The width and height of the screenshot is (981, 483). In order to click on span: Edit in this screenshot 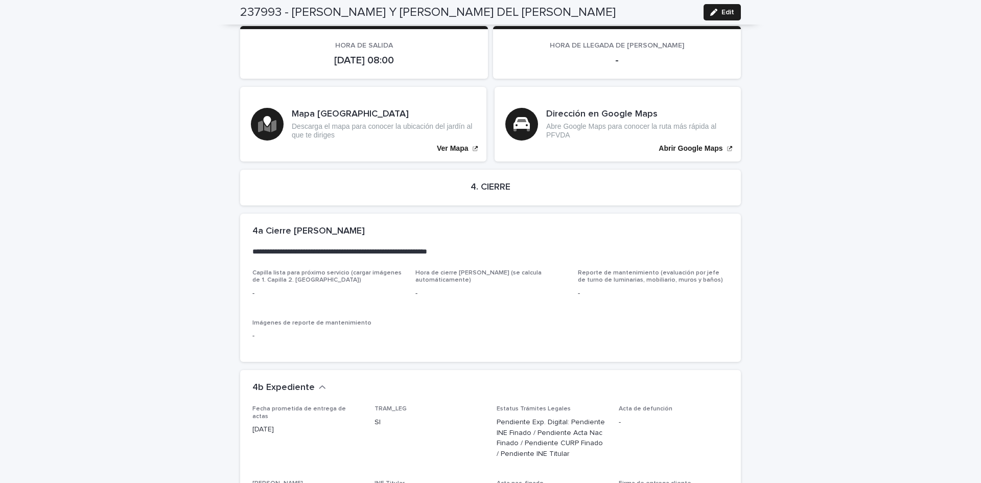, I will do `click(728, 12)`.